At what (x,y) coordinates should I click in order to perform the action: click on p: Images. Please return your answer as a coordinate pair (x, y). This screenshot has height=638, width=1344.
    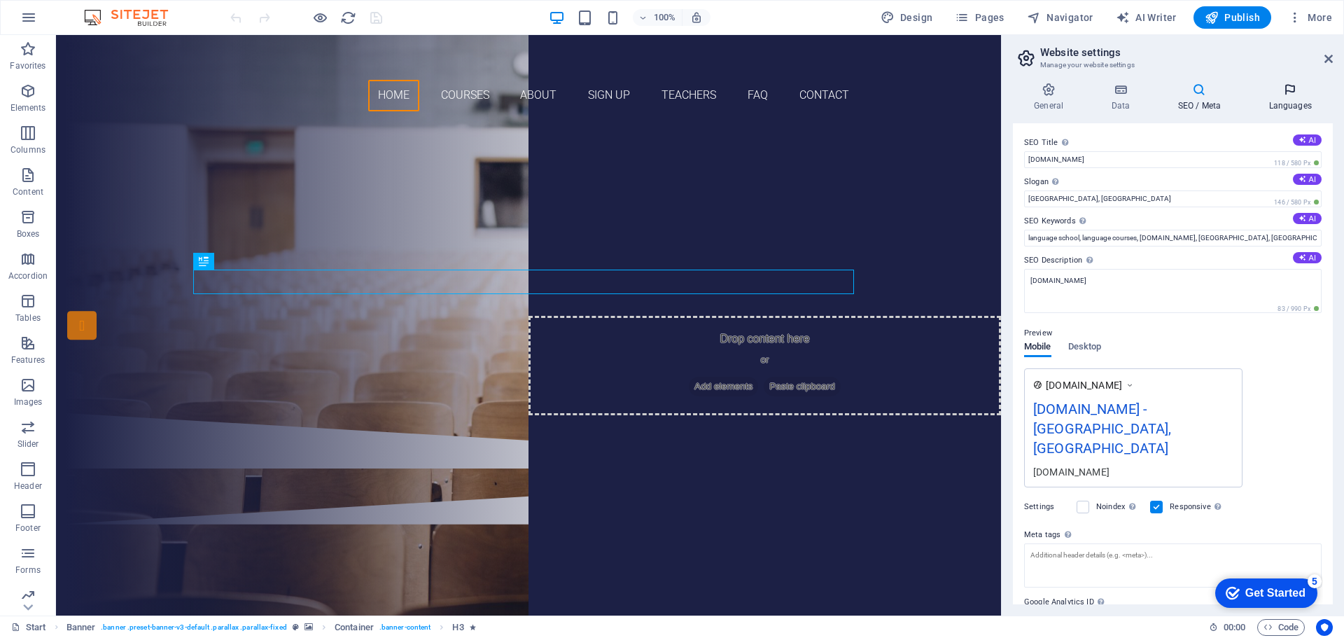
    Looking at the image, I should click on (28, 402).